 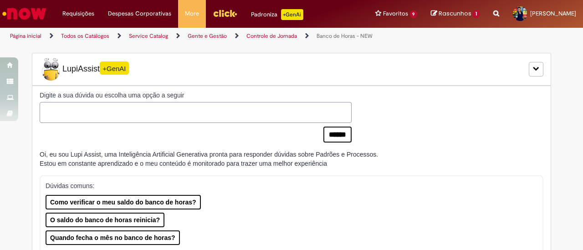 What do you see at coordinates (192, 14) in the screenshot?
I see `span: More` at bounding box center [192, 14].